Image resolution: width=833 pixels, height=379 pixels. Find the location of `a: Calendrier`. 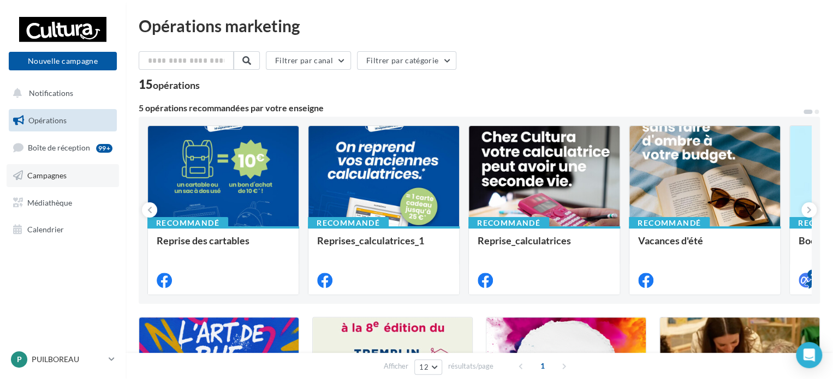

a: Calendrier is located at coordinates (63, 230).